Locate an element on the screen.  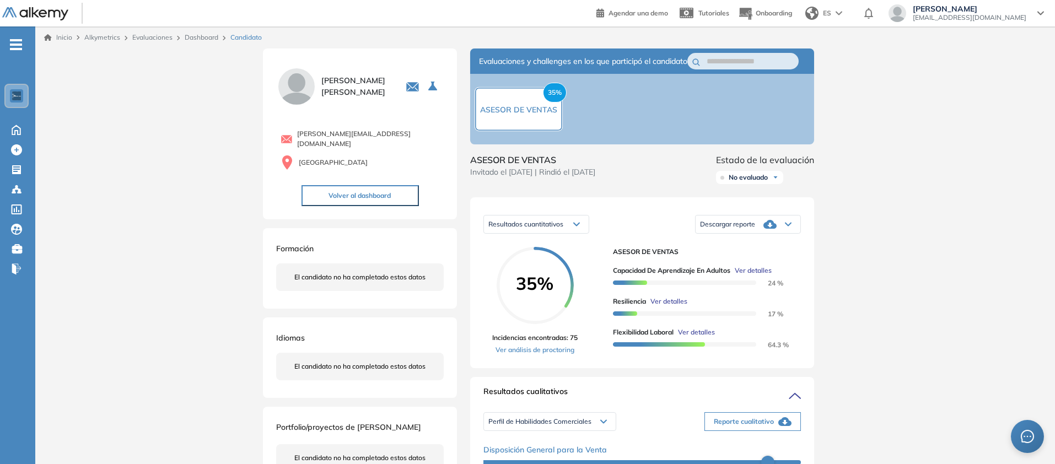
span: 24 % is located at coordinates (769, 283).